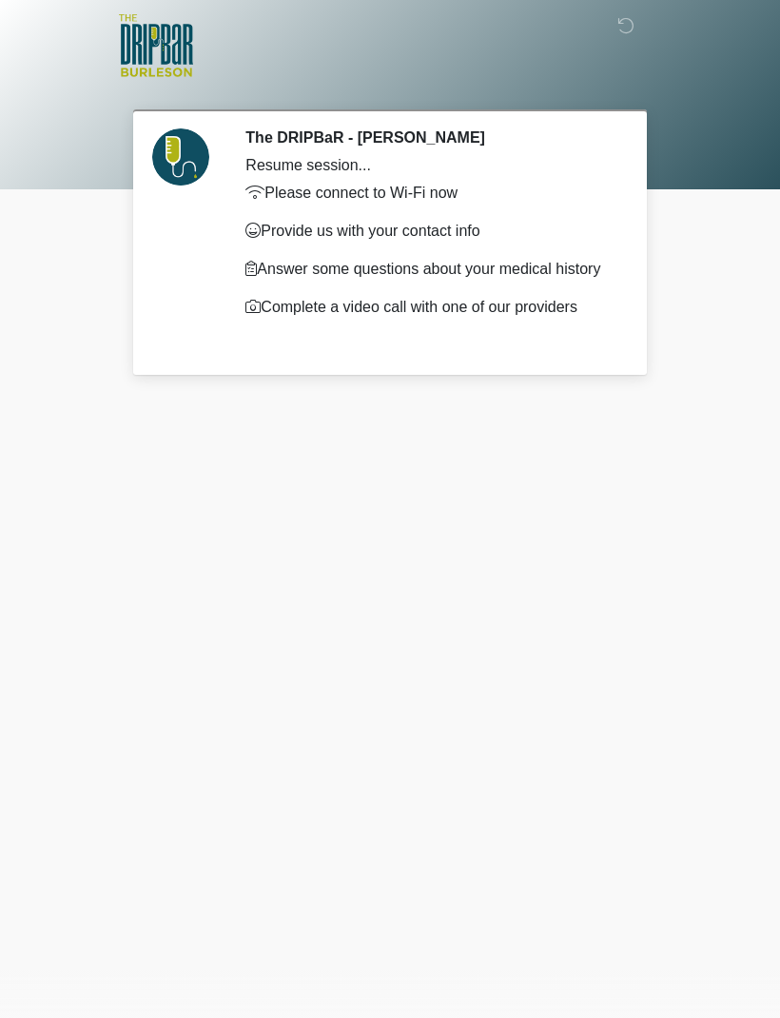  Describe the element at coordinates (429, 193) in the screenshot. I see `p: Please connect to Wi-Fi now` at that location.